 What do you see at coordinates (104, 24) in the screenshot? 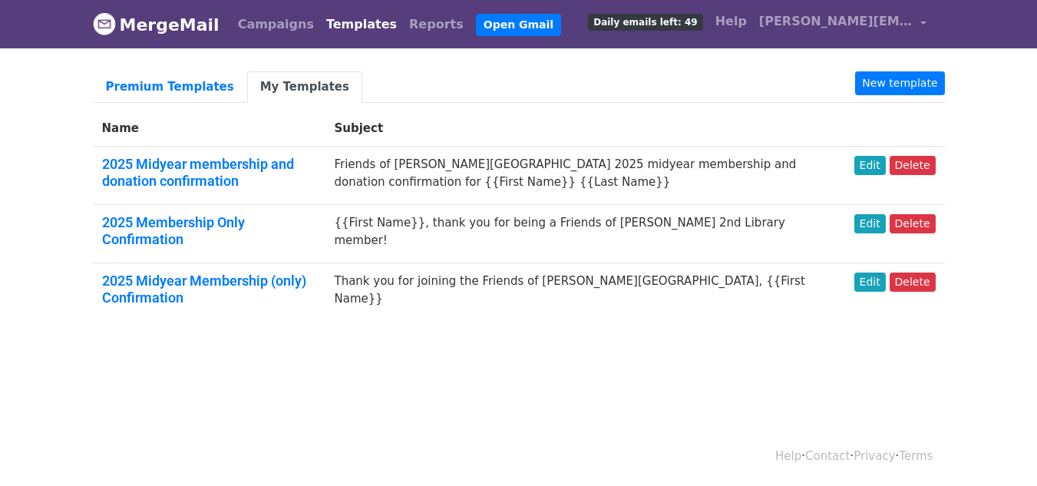
I see `img: MergeMail logo` at bounding box center [104, 24].